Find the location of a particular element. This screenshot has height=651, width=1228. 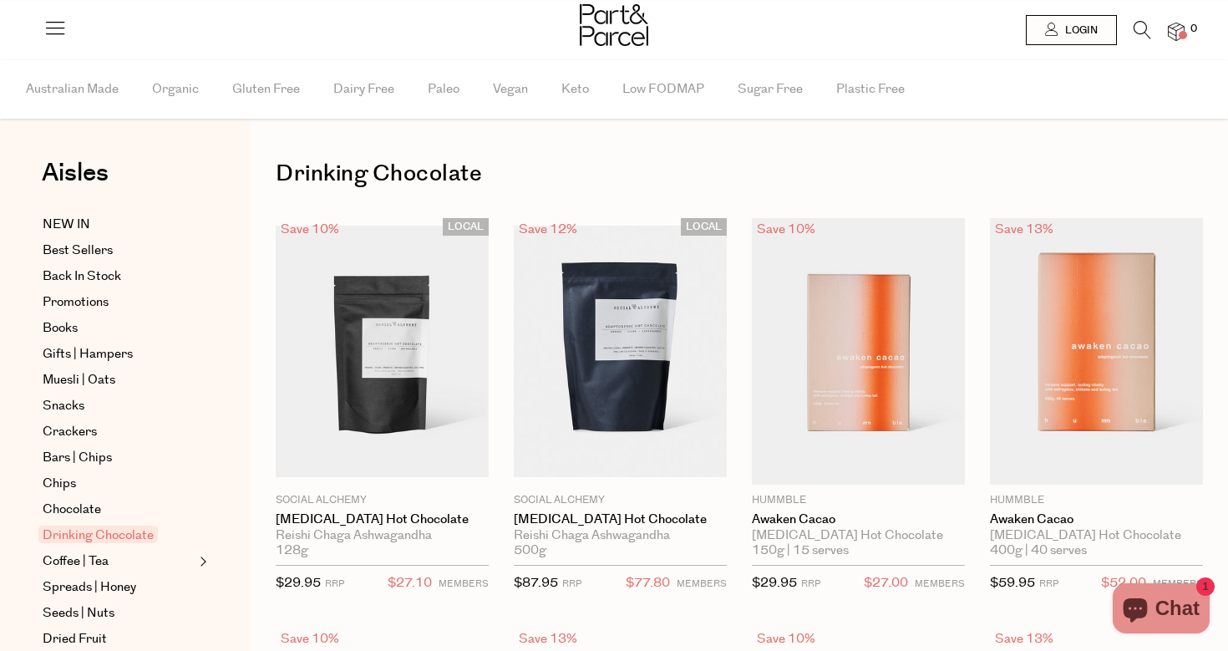

span: Spreads | Honey is located at coordinates (89, 587).